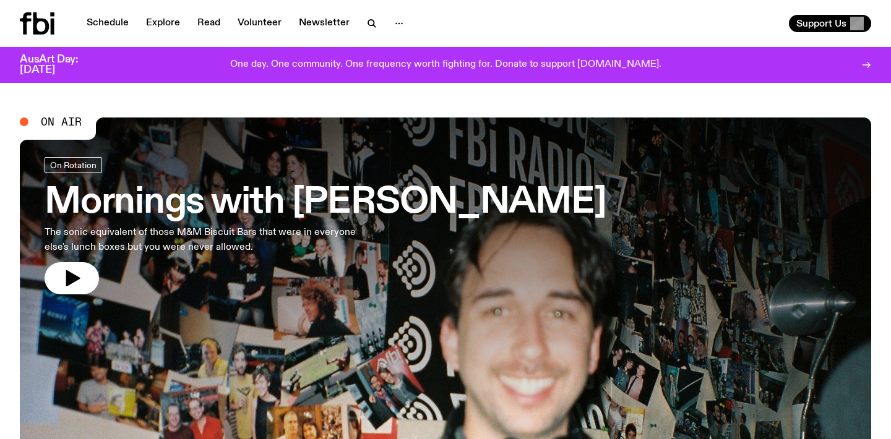  Describe the element at coordinates (108, 24) in the screenshot. I see `a: Schedule` at that location.